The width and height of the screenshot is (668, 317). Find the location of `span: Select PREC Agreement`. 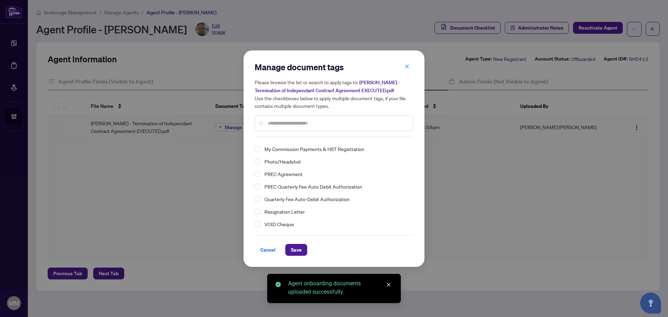

span: Select PREC Agreement is located at coordinates (258, 174).